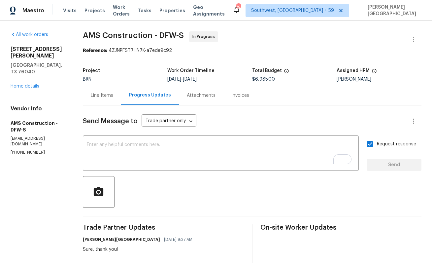 This screenshot has height=263, width=432. Describe the element at coordinates (87, 79) in the screenshot. I see `span: BRN` at that location.